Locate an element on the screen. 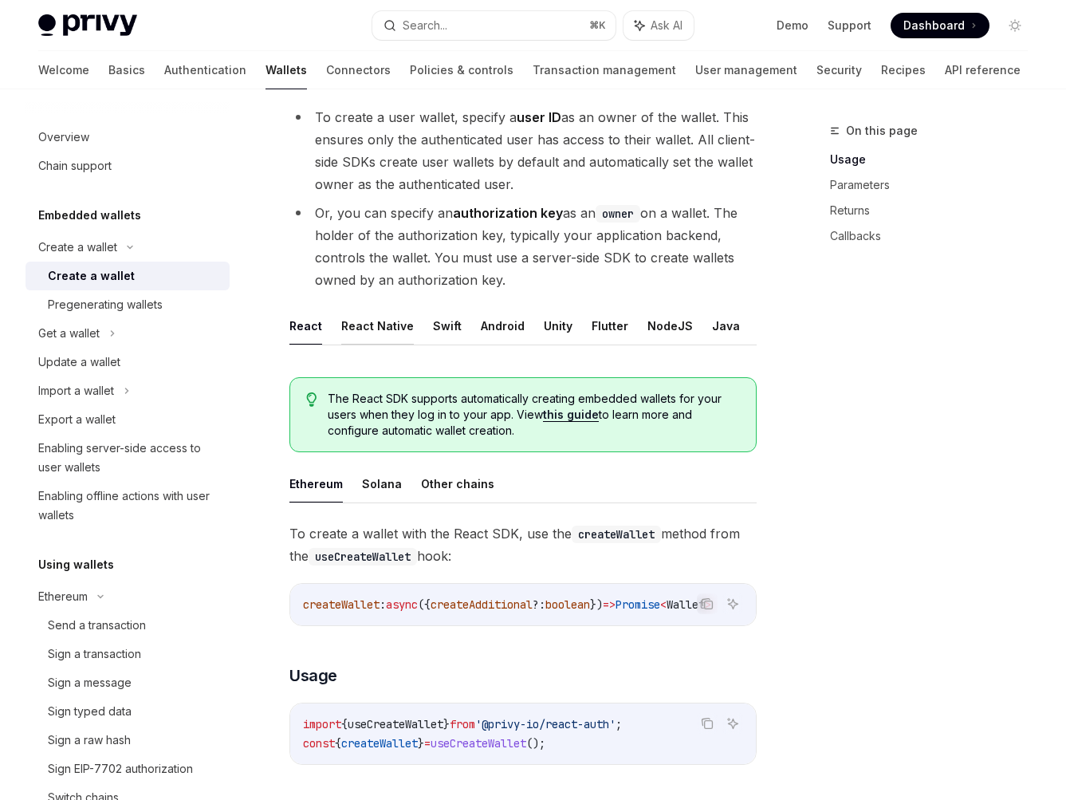 The width and height of the screenshot is (1066, 800). a: Welcome is located at coordinates (64, 70).